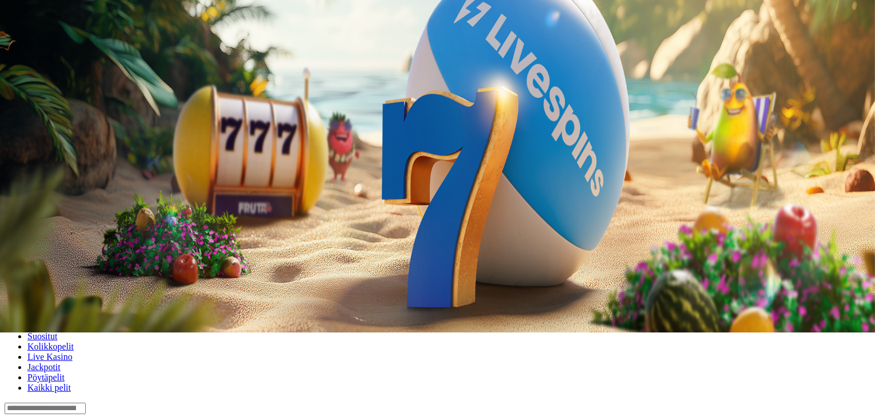  I want to click on a: Live Kasino, so click(50, 356).